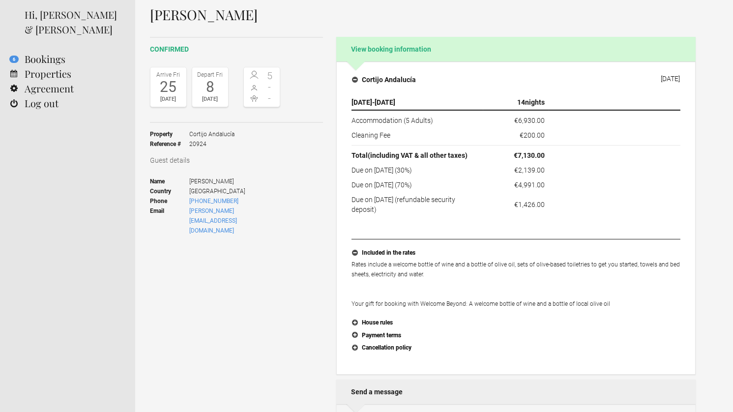 The height and width of the screenshot is (412, 733). I want to click on div: 25, so click(168, 87).